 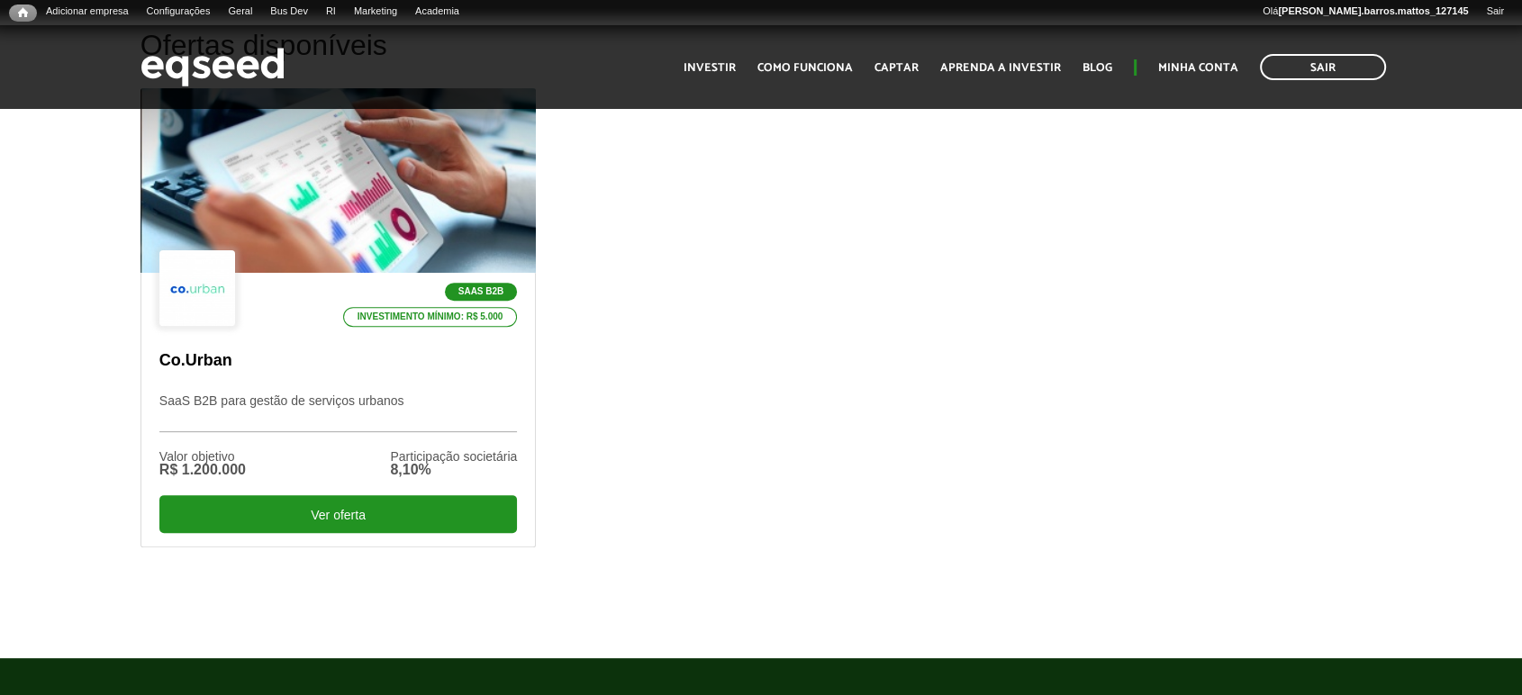 I want to click on a: Academia, so click(x=437, y=12).